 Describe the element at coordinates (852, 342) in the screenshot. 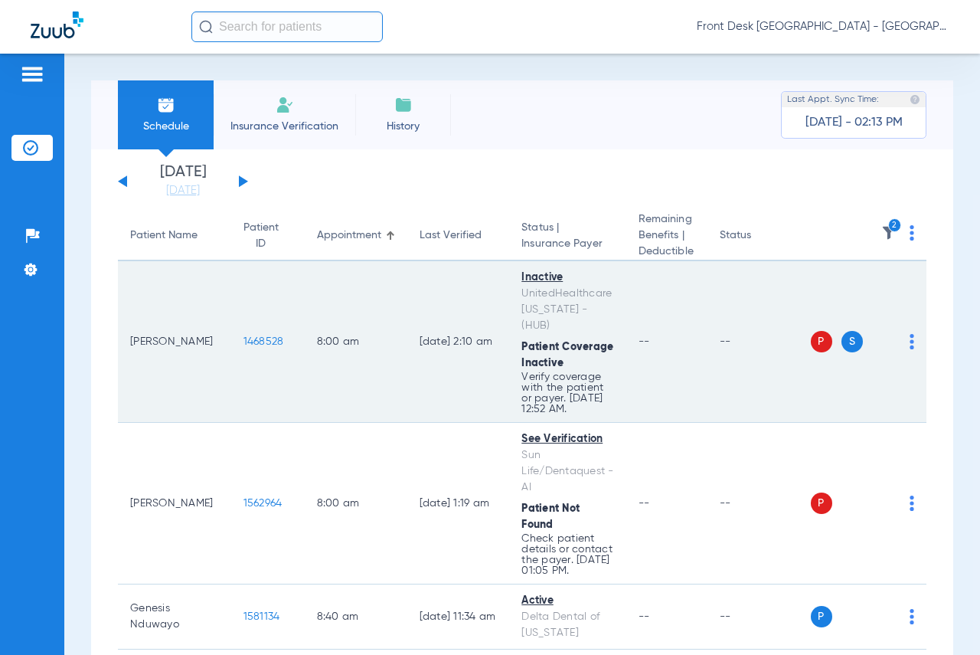

I see `span: S` at that location.